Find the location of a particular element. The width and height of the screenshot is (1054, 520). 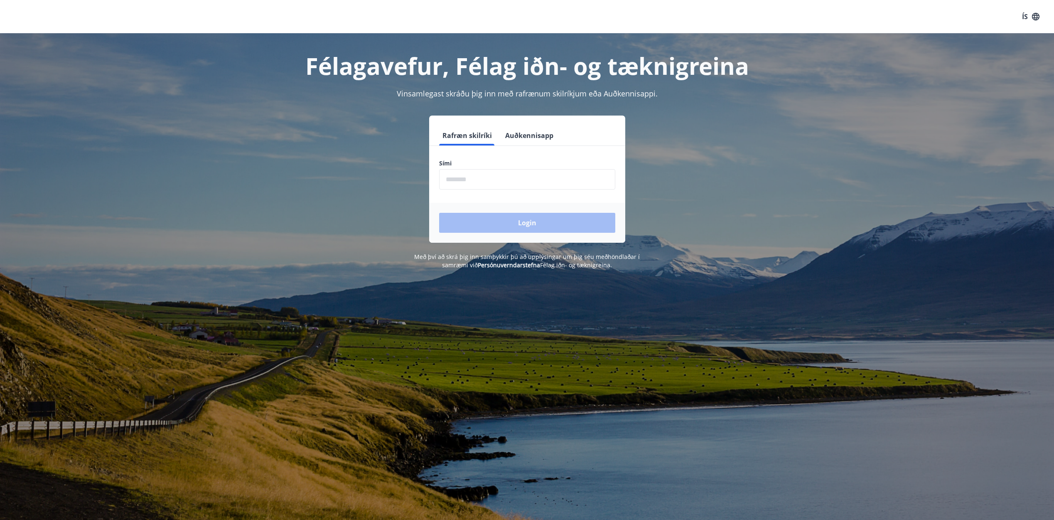

label: Sími is located at coordinates (527, 163).